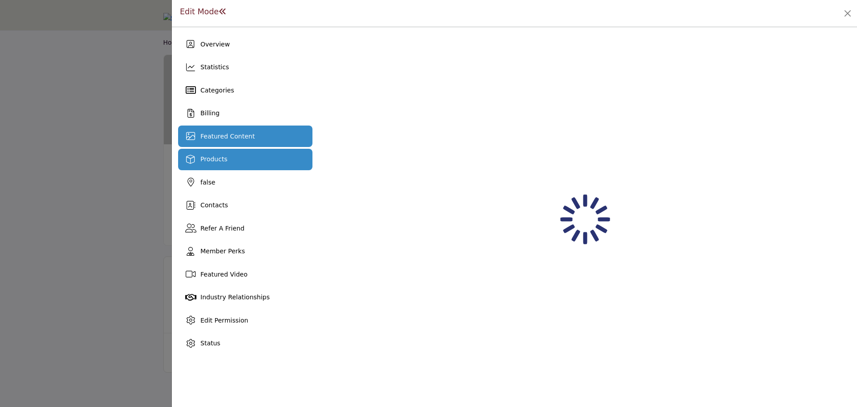 This screenshot has width=857, height=407. I want to click on span: Statistics, so click(215, 67).